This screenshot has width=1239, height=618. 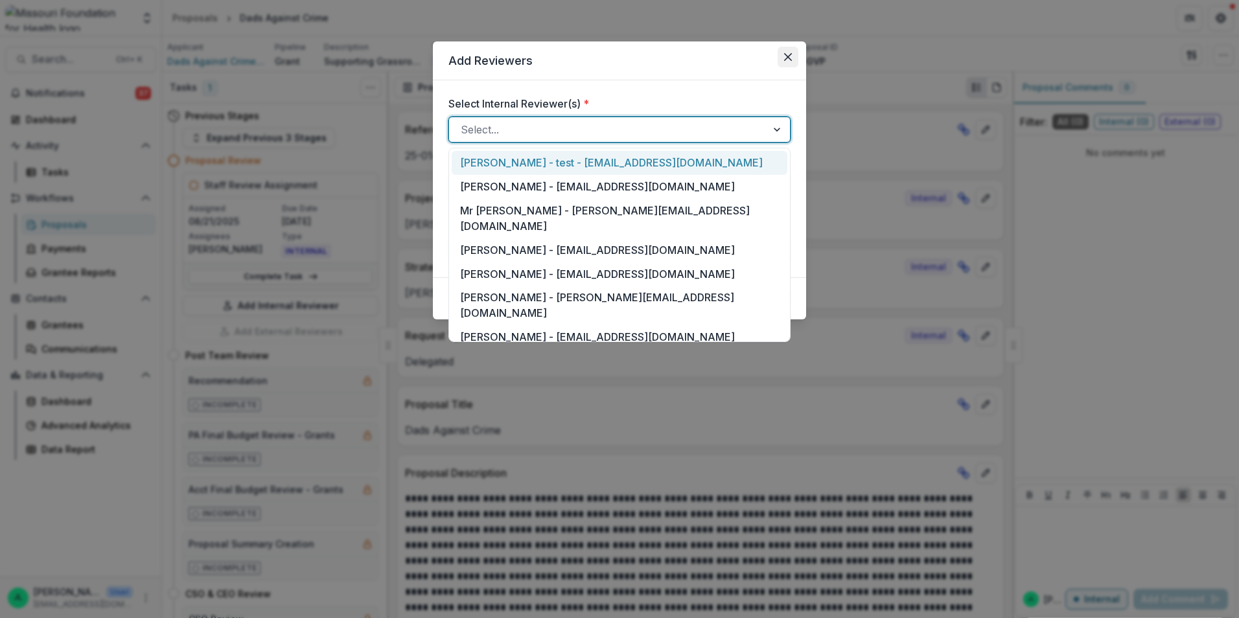 What do you see at coordinates (788, 57) in the screenshot?
I see `button: Close` at bounding box center [788, 57].